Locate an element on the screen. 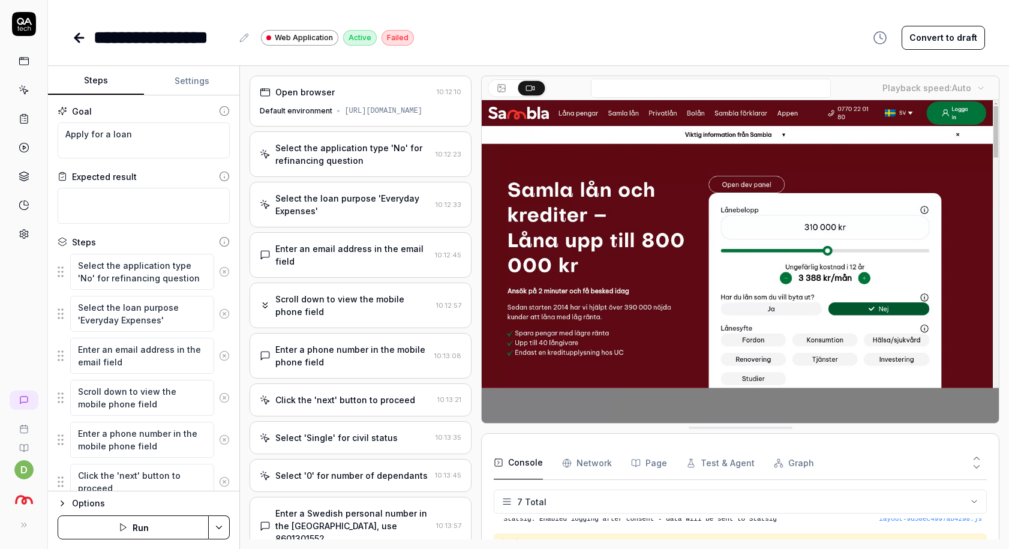  button: View version history is located at coordinates (880, 38).